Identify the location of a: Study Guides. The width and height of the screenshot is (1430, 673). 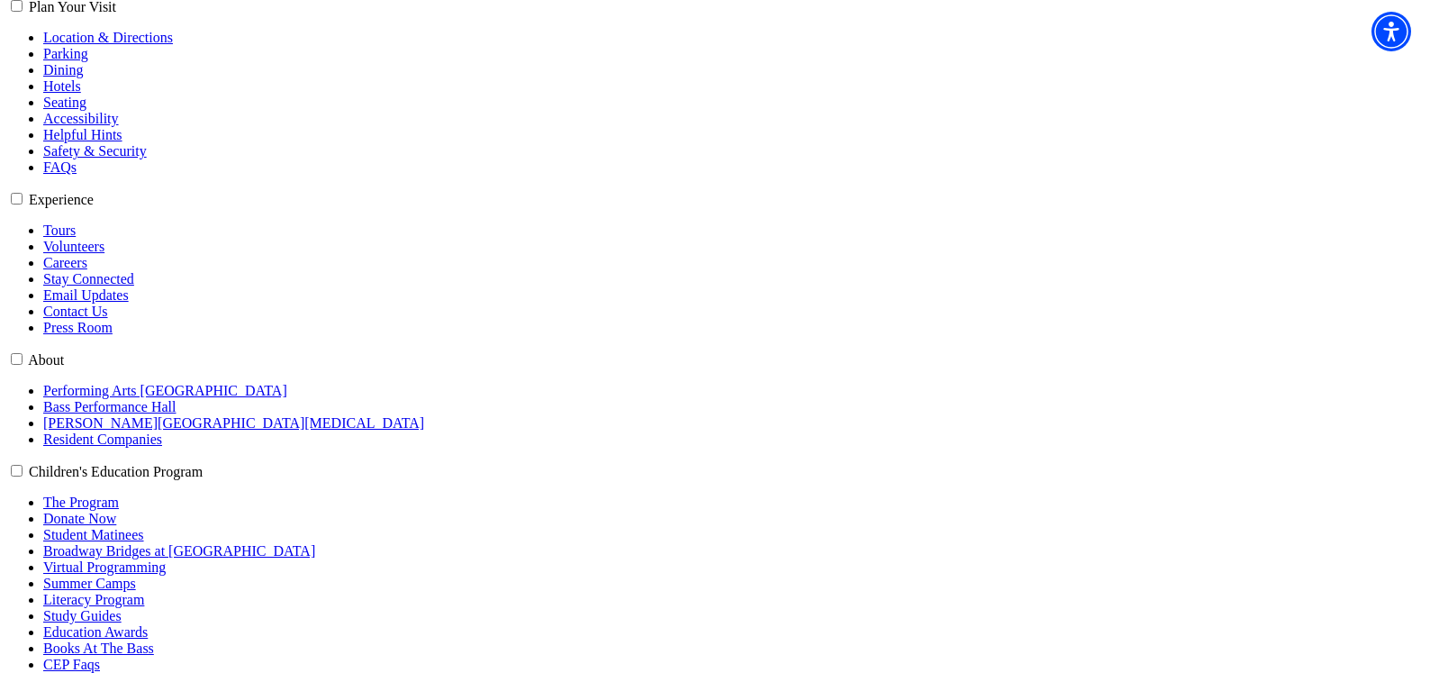
(82, 615).